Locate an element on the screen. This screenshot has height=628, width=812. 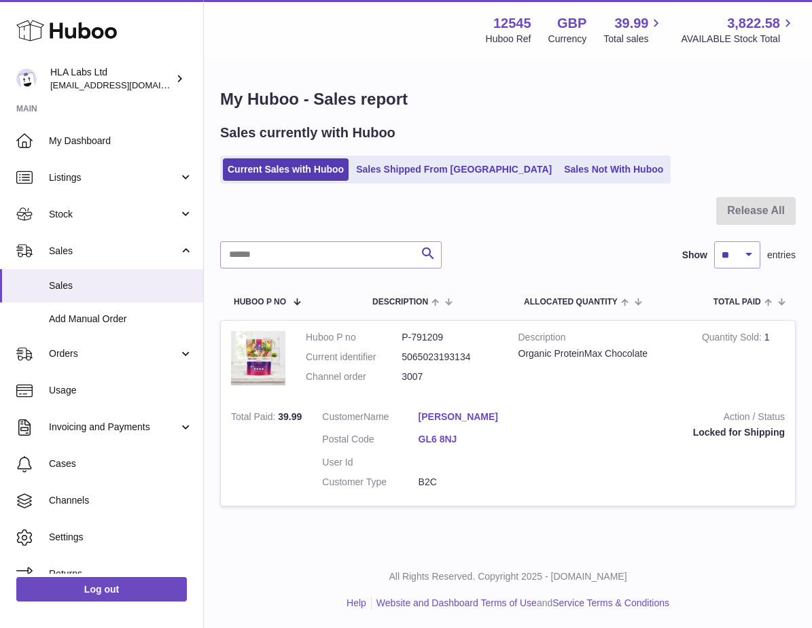
span: Total sales is located at coordinates (633, 39).